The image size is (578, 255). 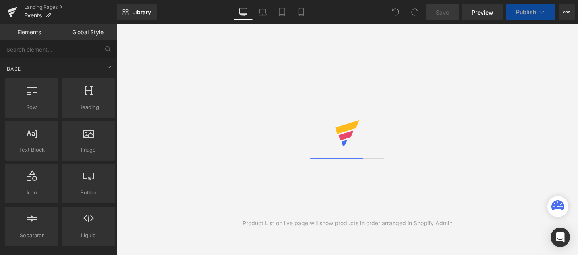 What do you see at coordinates (88, 150) in the screenshot?
I see `span: Image` at bounding box center [88, 150].